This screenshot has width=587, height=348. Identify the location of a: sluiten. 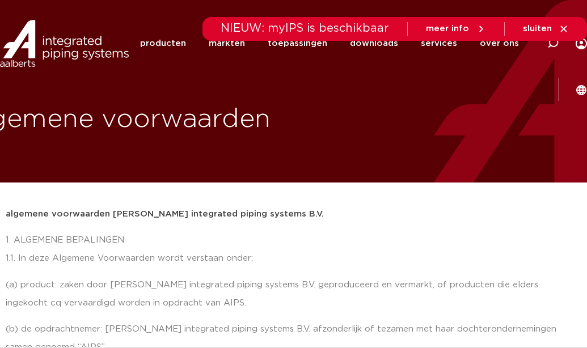
(545, 29).